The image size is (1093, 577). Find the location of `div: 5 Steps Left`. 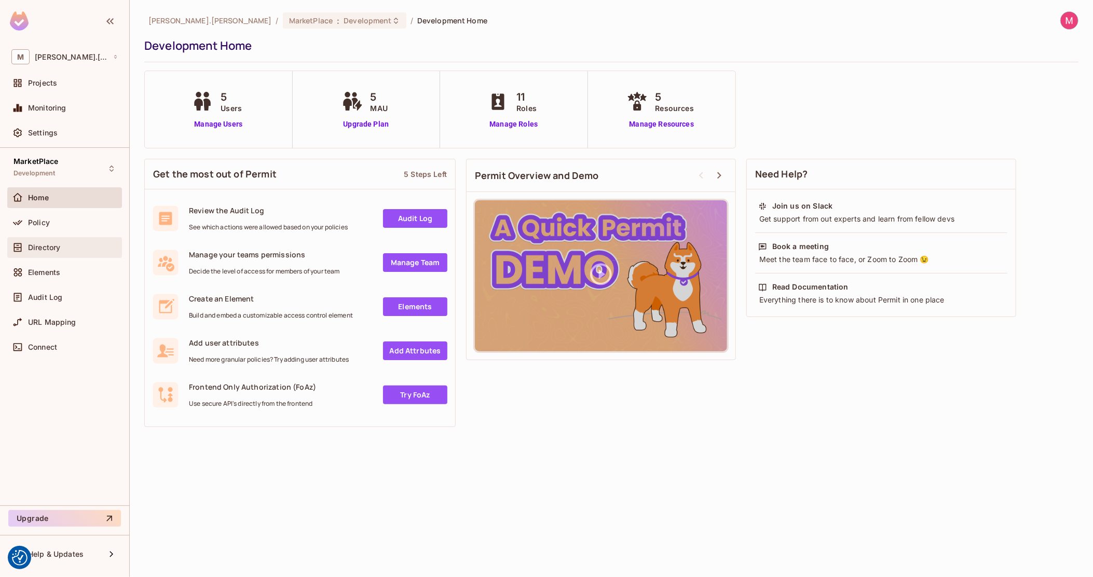

div: 5 Steps Left is located at coordinates (425, 174).